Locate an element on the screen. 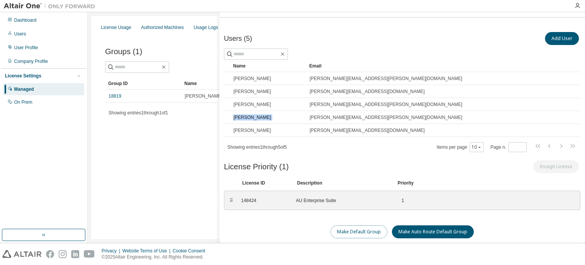  div: Priority is located at coordinates (406, 183).